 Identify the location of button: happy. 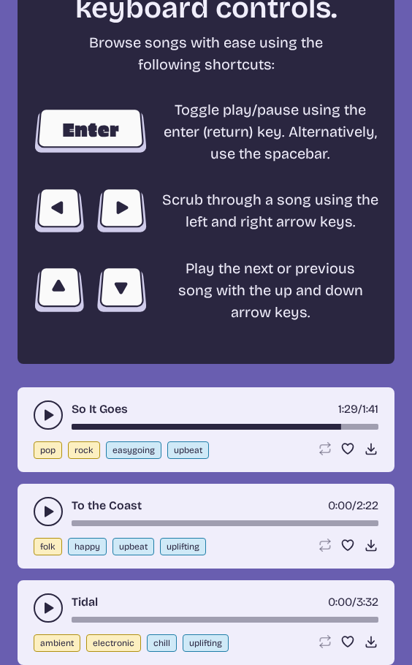
(87, 547).